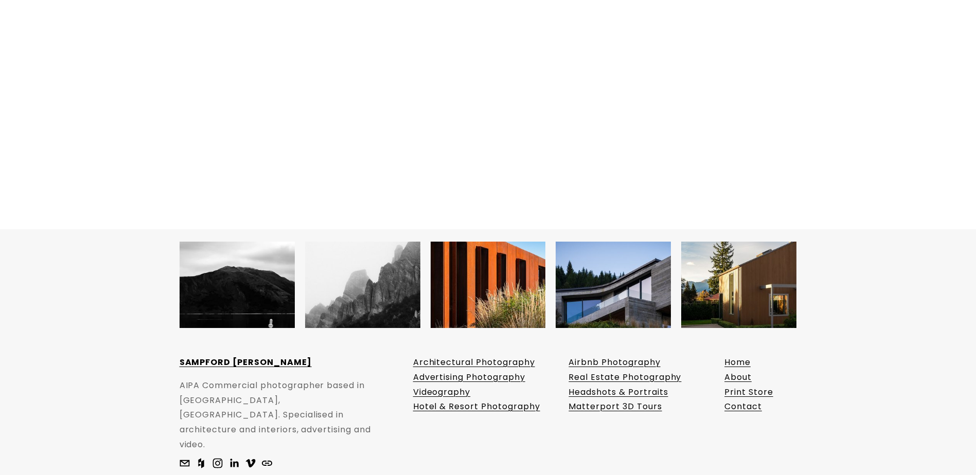 The image size is (976, 475). What do you see at coordinates (201, 463) in the screenshot?
I see `a: Houzz` at bounding box center [201, 463].